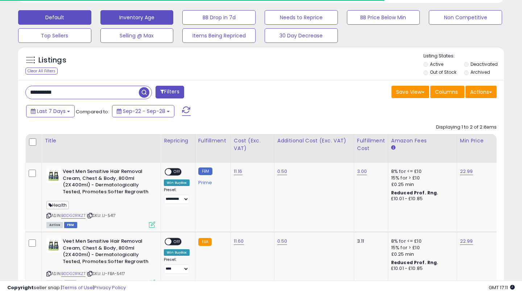  Describe the element at coordinates (51, 111) in the screenshot. I see `span: Last 7 Days` at that location.